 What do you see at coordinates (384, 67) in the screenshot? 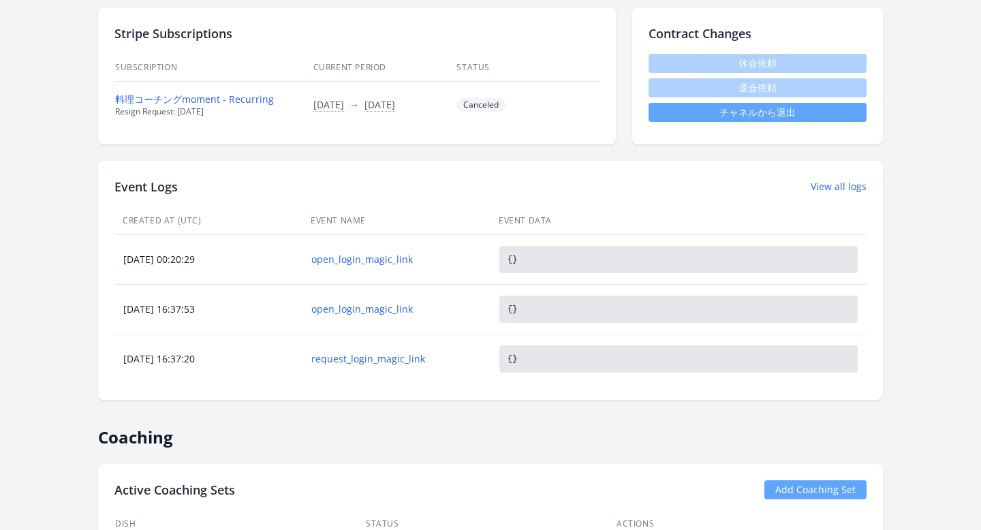
I see `th: Current Period` at bounding box center [384, 67].